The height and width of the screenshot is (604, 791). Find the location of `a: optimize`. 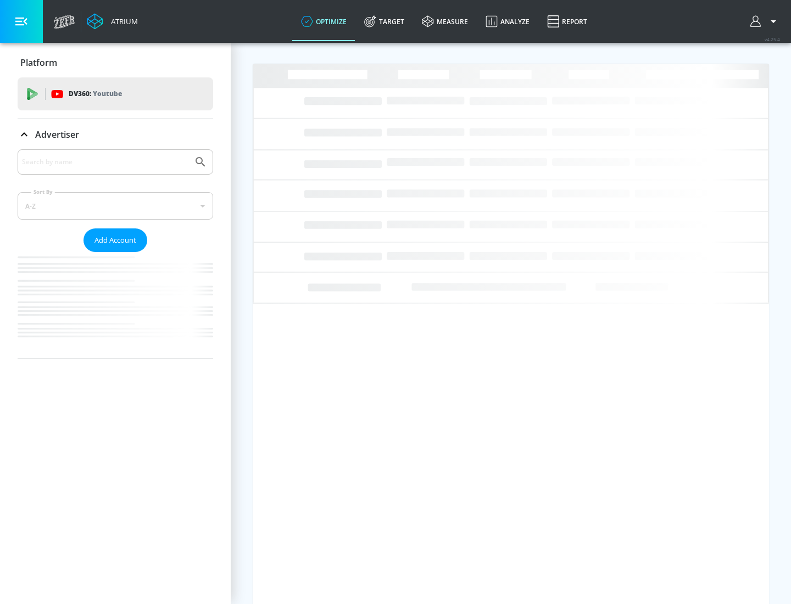

a: optimize is located at coordinates (323, 21).